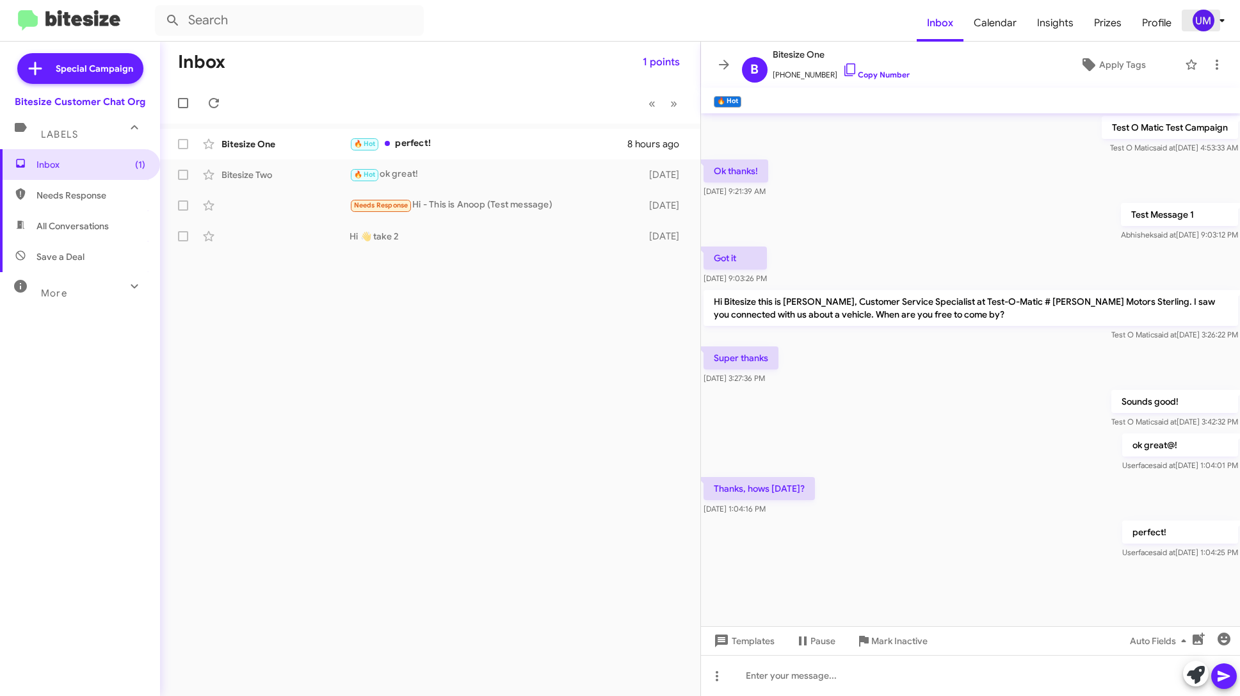  I want to click on span: (1), so click(140, 164).